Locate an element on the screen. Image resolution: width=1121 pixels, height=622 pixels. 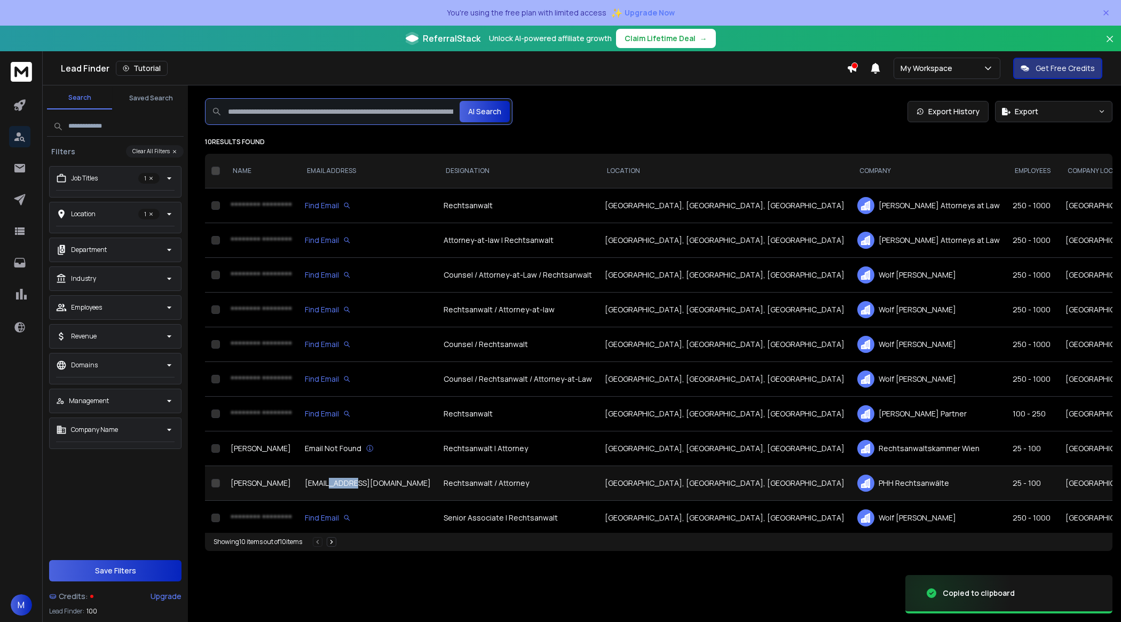
span: Export is located at coordinates (1027, 112).